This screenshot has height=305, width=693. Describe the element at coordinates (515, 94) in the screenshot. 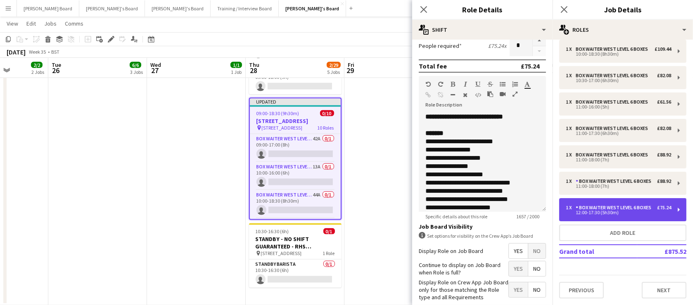

I see `button: Fullscreen` at that location.